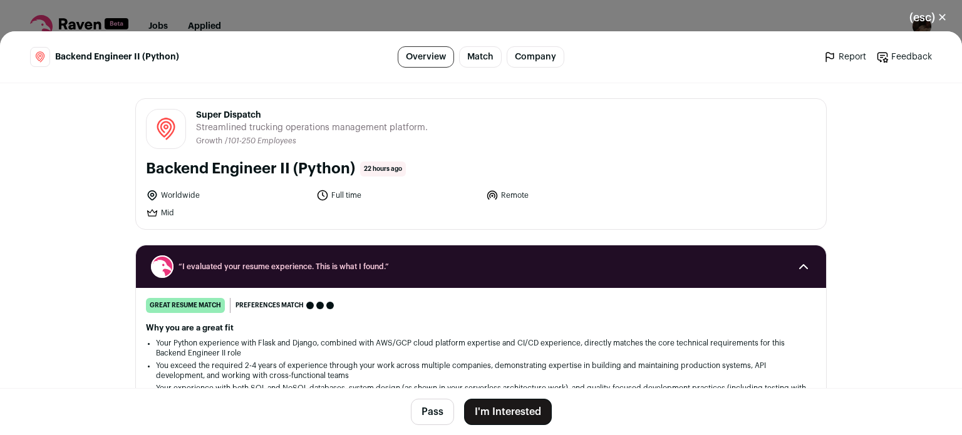 This screenshot has height=435, width=962. I want to click on a: Match, so click(480, 57).